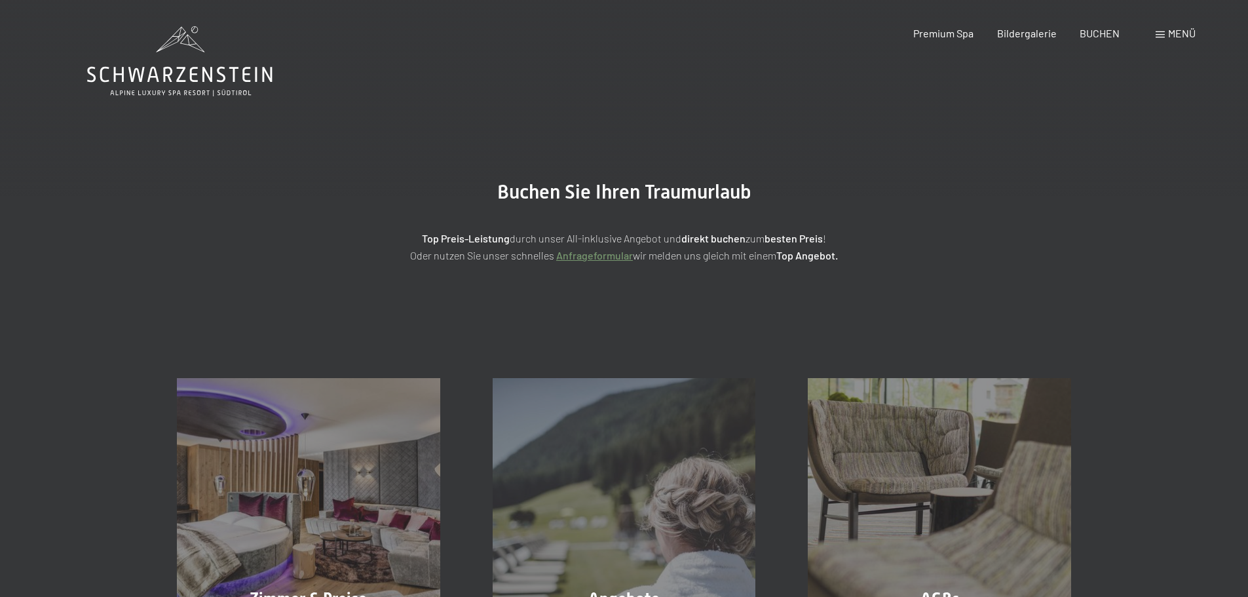 The image size is (1248, 597). Describe the element at coordinates (594, 255) in the screenshot. I see `a: Anfrageformular` at that location.